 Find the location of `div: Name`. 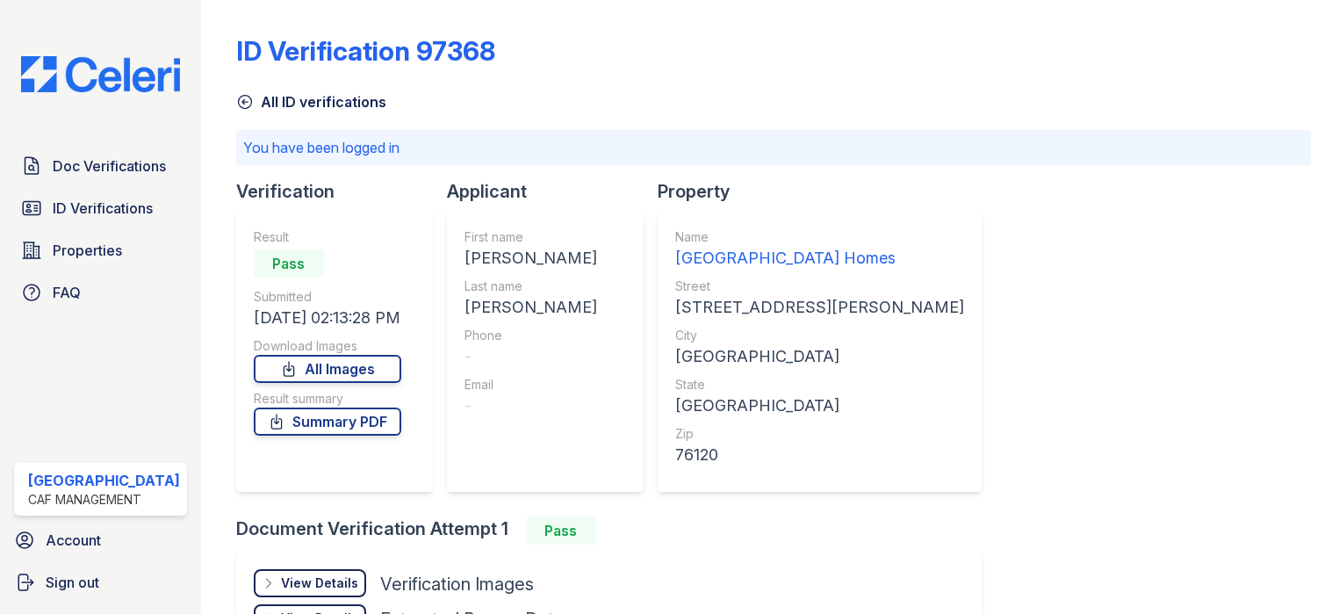

div: Name is located at coordinates (819, 237).